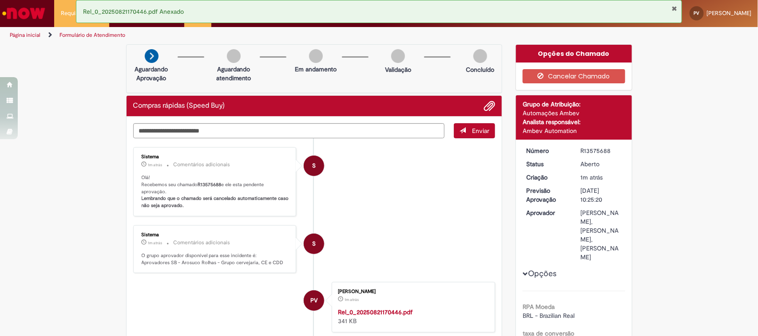 The height and width of the screenshot is (336, 758). Describe the element at coordinates (314, 301) in the screenshot. I see `div: Patricia De Nazare Almeida Valente` at that location.